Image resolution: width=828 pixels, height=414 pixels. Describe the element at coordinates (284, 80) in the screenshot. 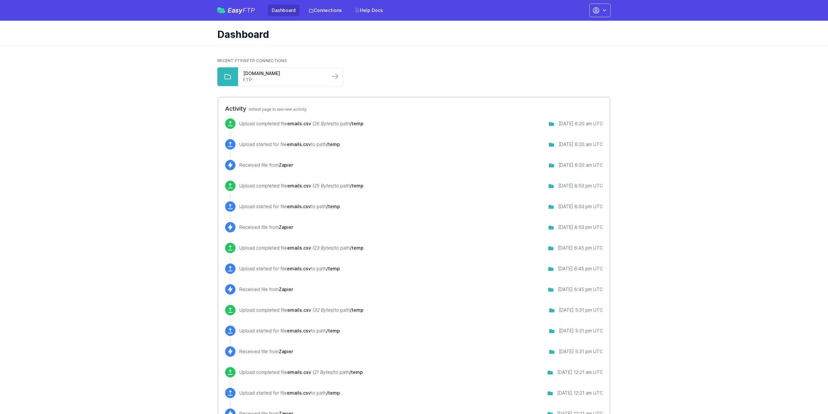

I see `a: FTP` at that location.